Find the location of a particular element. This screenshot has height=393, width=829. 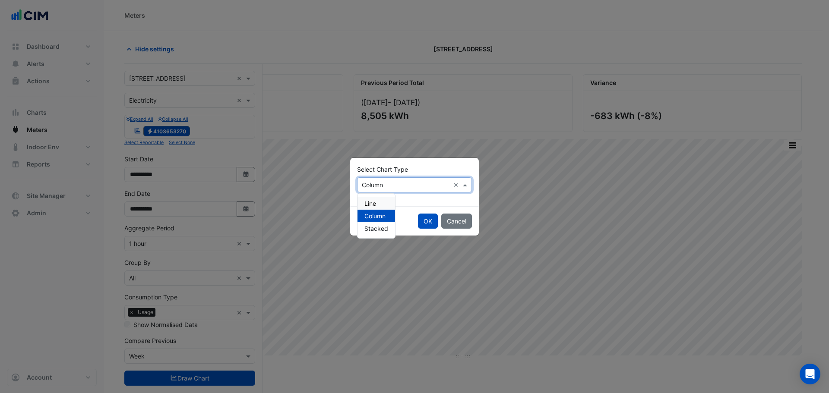

span: Stacked is located at coordinates (376, 228).